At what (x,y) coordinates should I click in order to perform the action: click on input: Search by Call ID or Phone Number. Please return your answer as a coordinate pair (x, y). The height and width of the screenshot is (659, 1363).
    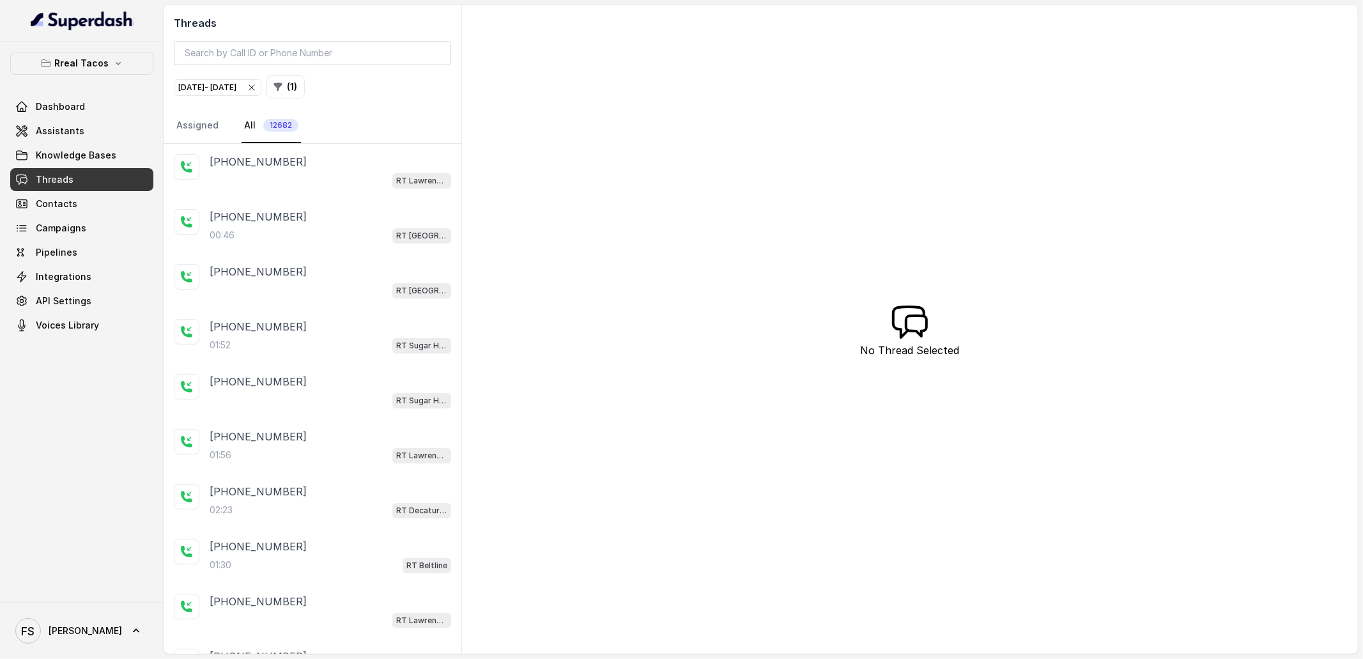
    Looking at the image, I should click on (312, 53).